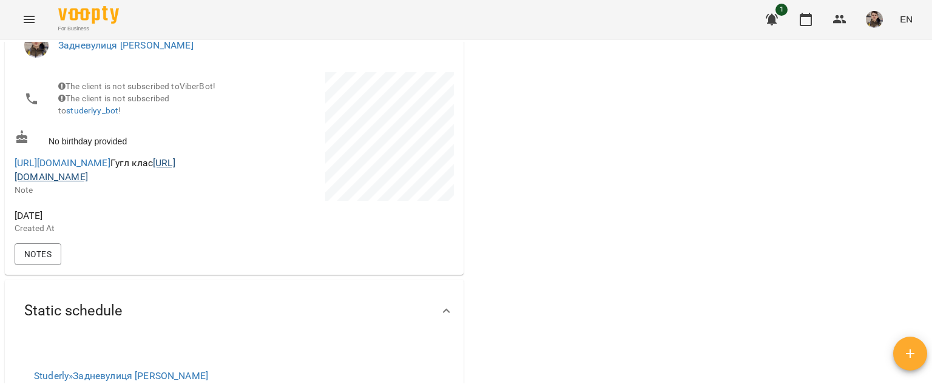 This screenshot has height=390, width=932. I want to click on span: For Business, so click(89, 29).